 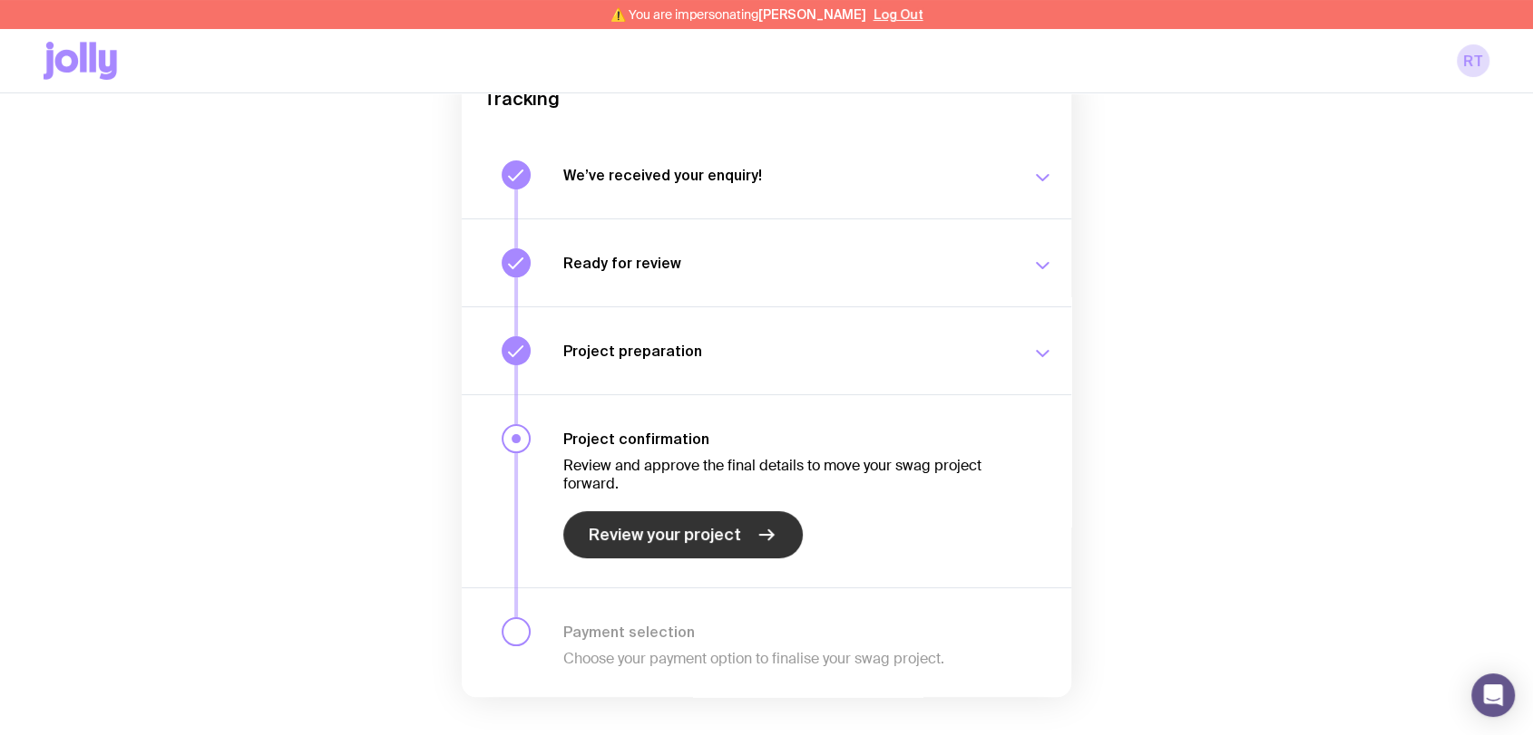 I want to click on p: Review and approve the final details to move your swag project forward., so click(x=786, y=475).